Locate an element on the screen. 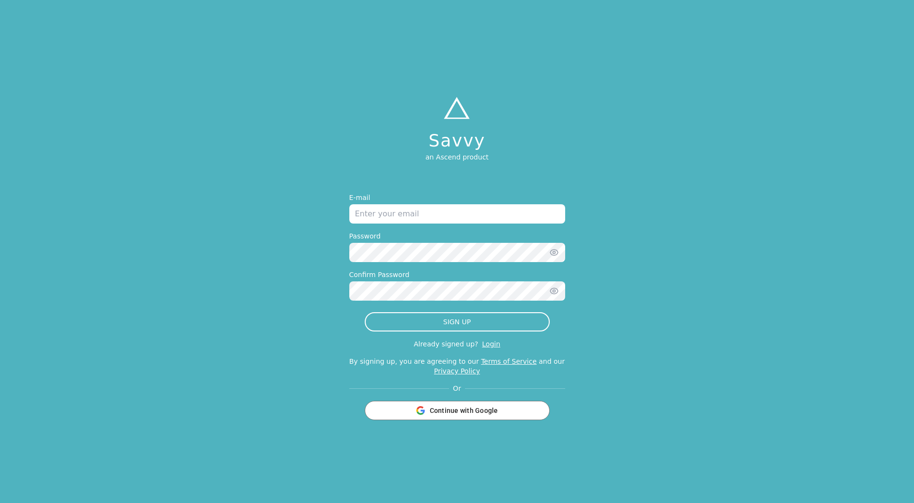 The height and width of the screenshot is (503, 914). button: SIGN UP is located at coordinates (457, 322).